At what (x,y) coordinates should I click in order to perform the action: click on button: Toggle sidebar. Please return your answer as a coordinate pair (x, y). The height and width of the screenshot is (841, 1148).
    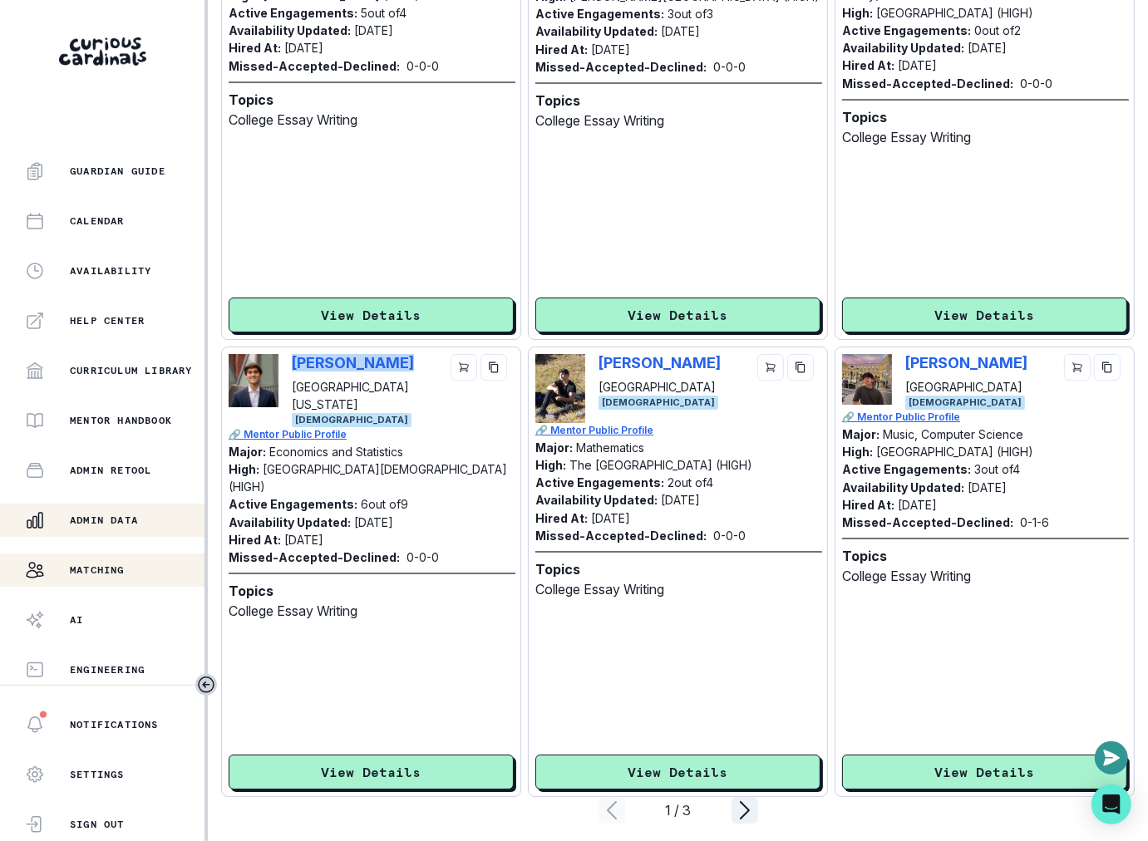
    Looking at the image, I should click on (206, 685).